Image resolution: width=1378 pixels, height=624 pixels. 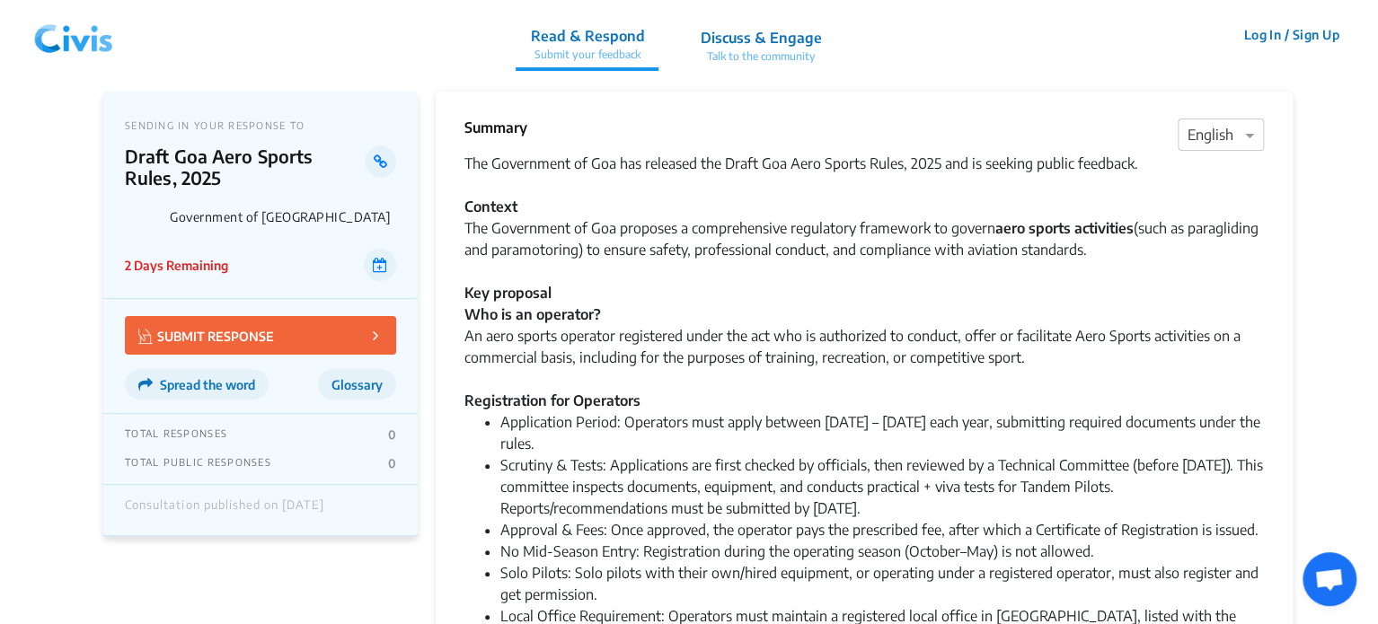 I want to click on li: Solo Pilots: Solo pilots with their own/hired equipment, or operating under a registered operator..., so click(x=882, y=584).